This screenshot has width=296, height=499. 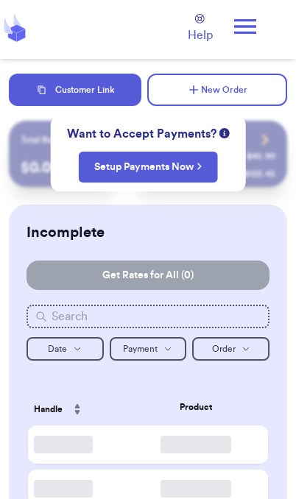 What do you see at coordinates (259, 174) in the screenshot?
I see `div: $ 123.45` at bounding box center [259, 174].